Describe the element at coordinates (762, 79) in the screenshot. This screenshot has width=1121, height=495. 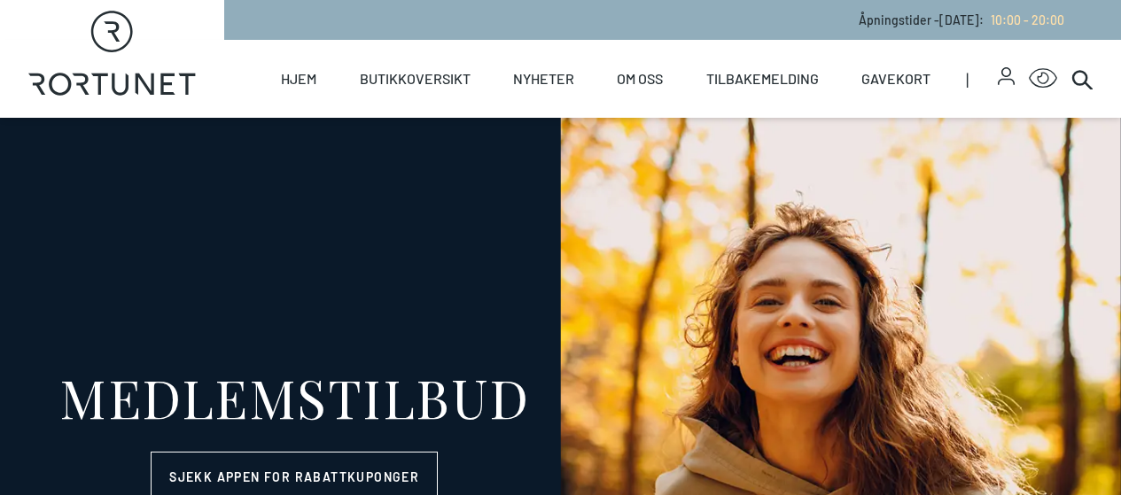
I see `a: Tilbakemelding` at that location.